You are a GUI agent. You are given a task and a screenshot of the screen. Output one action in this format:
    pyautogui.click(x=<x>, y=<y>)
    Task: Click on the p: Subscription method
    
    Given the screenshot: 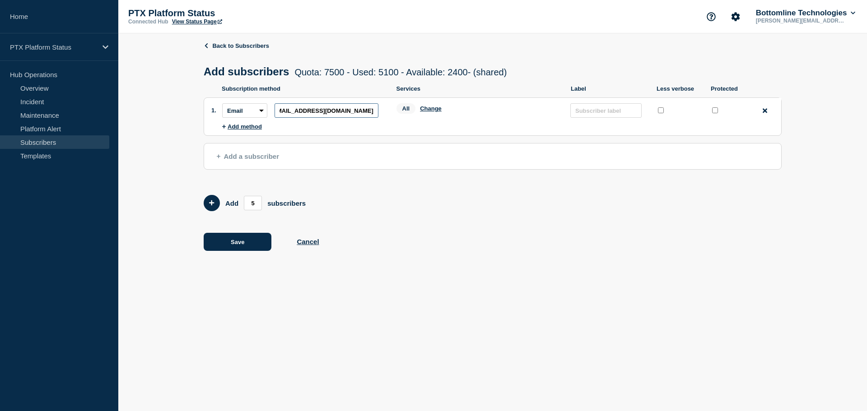 What is the action you would take?
    pyautogui.click(x=304, y=88)
    